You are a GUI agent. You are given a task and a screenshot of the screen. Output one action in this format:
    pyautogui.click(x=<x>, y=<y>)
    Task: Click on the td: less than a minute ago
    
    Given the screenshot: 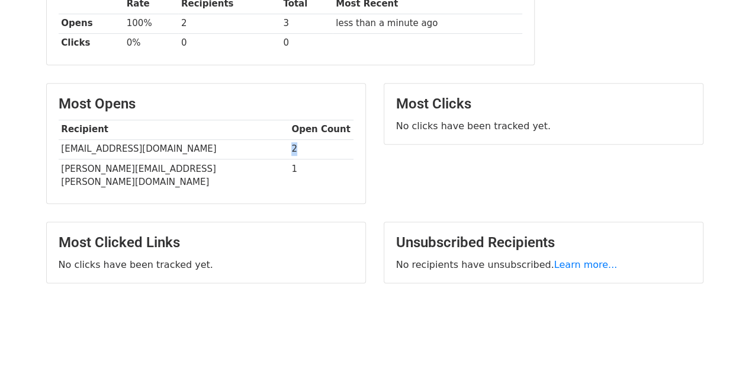 What is the action you would take?
    pyautogui.click(x=427, y=23)
    